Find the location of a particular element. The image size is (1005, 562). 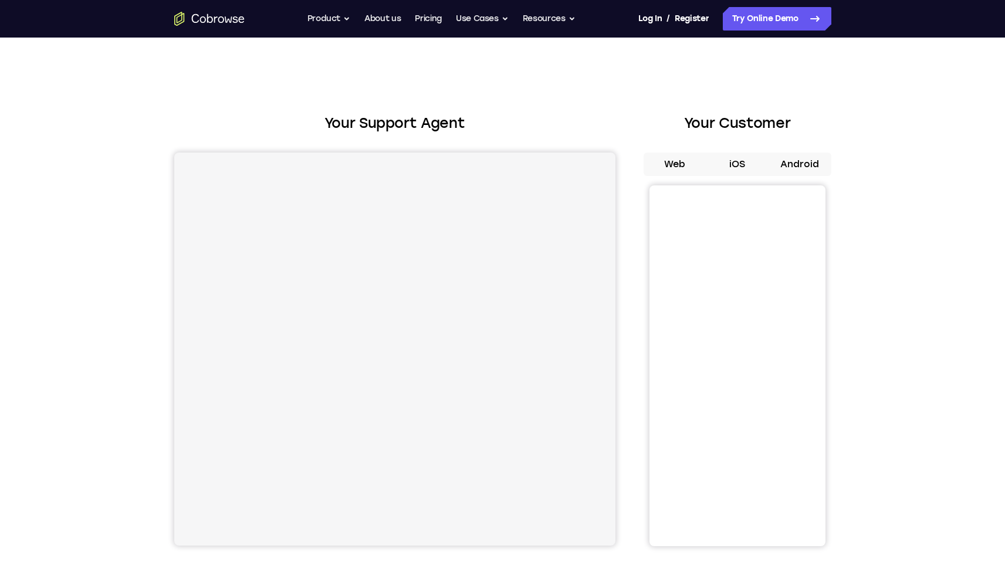

h2: Your Customer is located at coordinates (737, 123).